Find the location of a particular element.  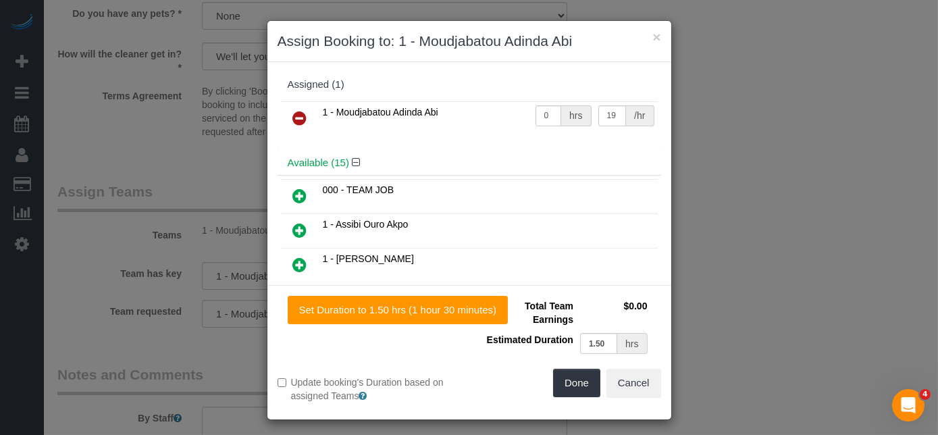

label: Update booking's Duration based on assigned Teams is located at coordinates (368, 389).